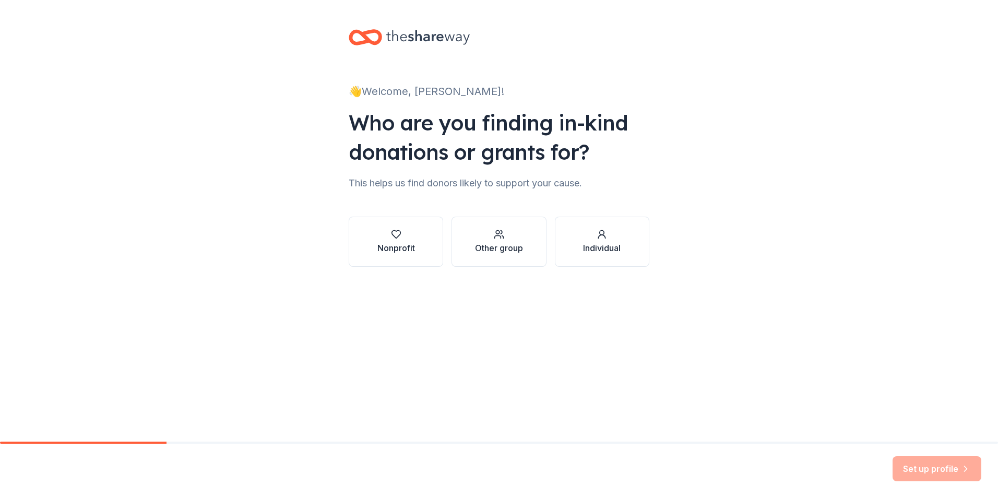  I want to click on div: Other group, so click(499, 248).